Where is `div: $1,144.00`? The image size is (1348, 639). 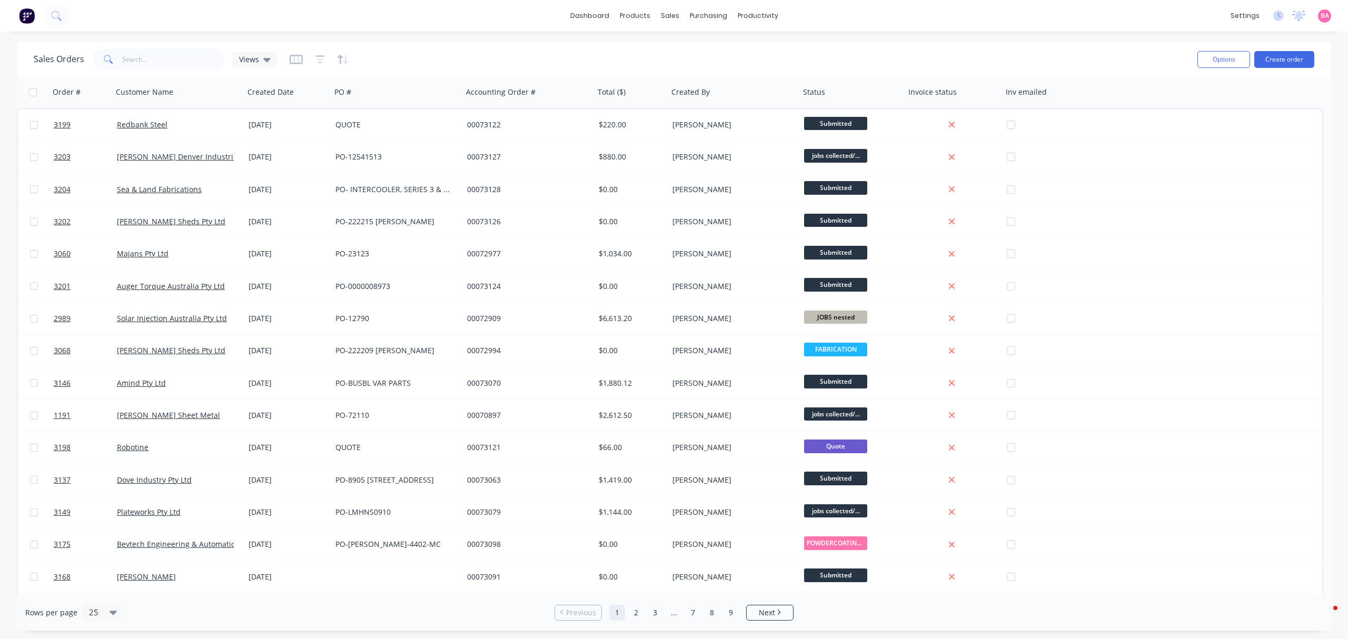
div: $1,144.00 is located at coordinates (630, 512).